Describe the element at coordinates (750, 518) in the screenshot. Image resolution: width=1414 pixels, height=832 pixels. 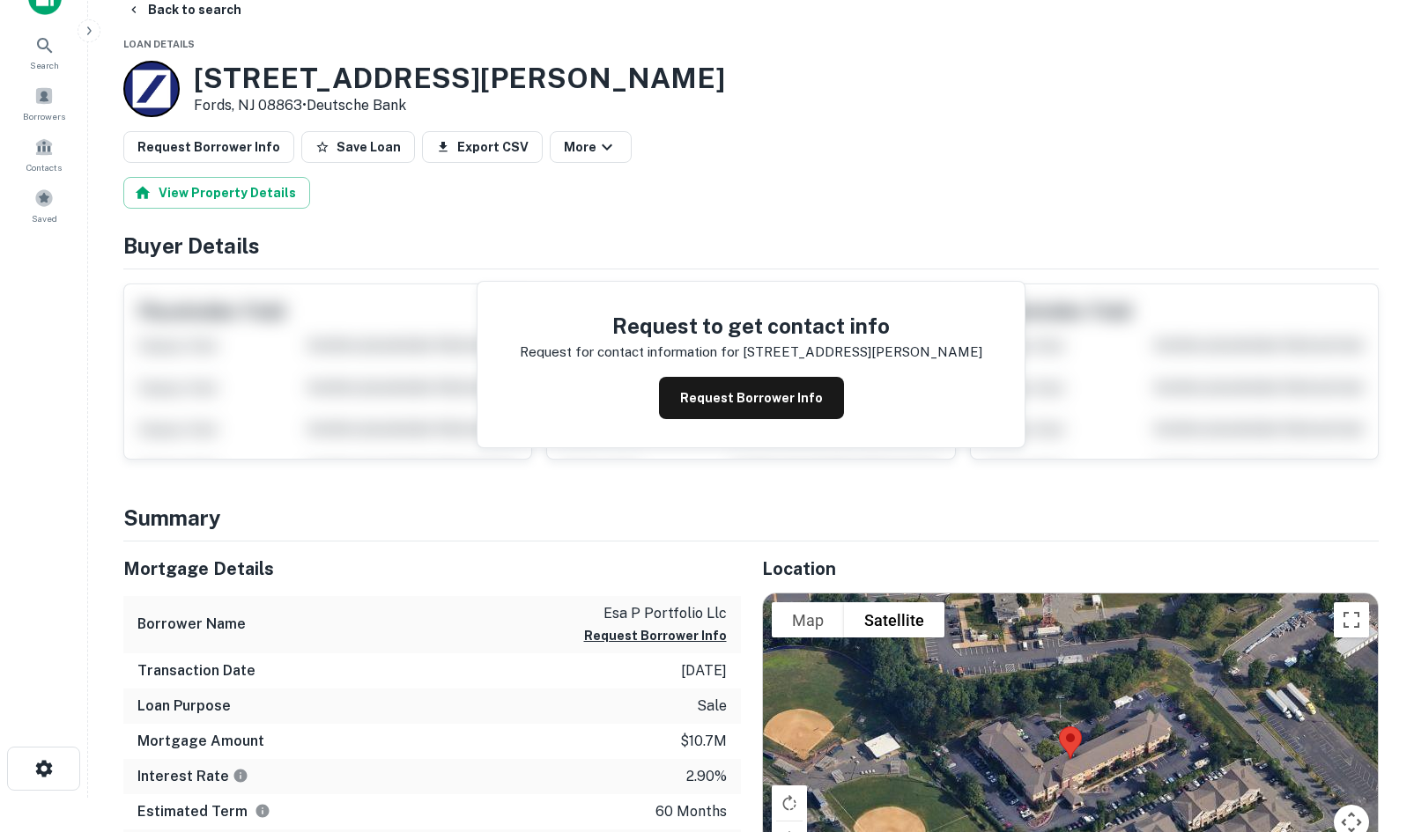
I see `h4: Summary` at that location.